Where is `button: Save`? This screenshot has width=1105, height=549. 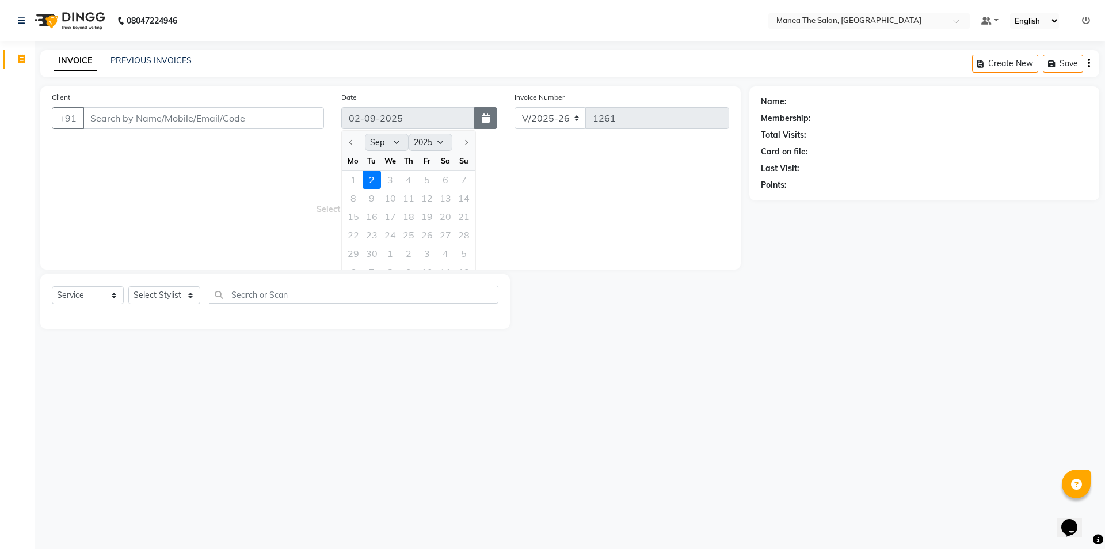
button: Save is located at coordinates (1063, 63).